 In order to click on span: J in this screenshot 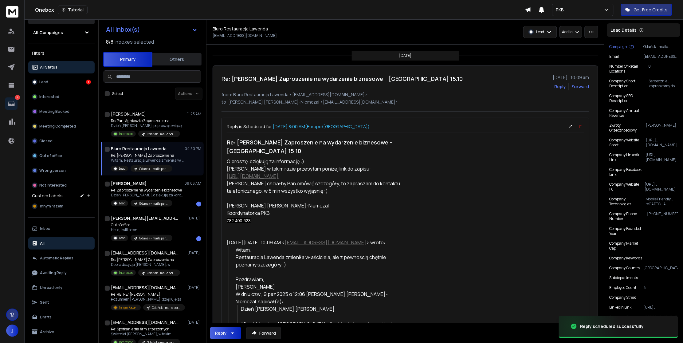, I will do `click(12, 331)`.